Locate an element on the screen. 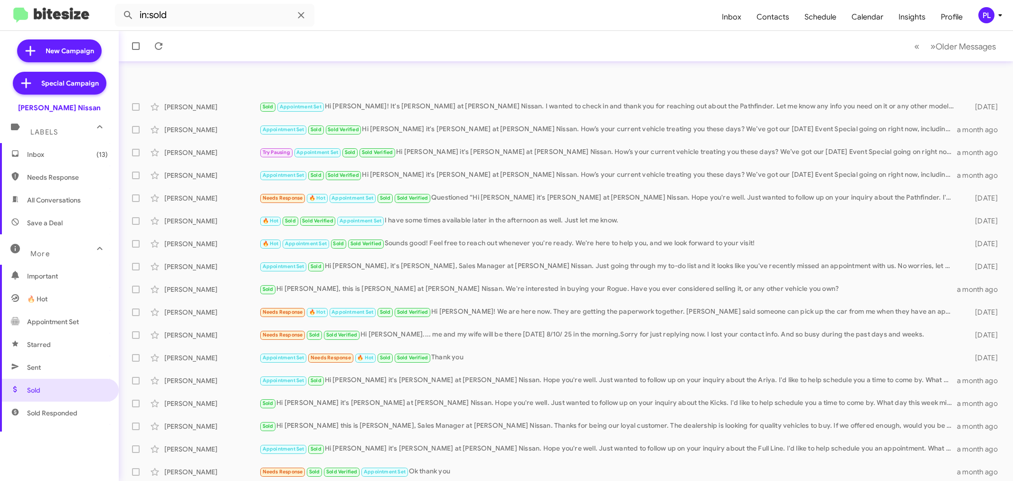 This screenshot has width=1013, height=481. span: Sent is located at coordinates (34, 367).